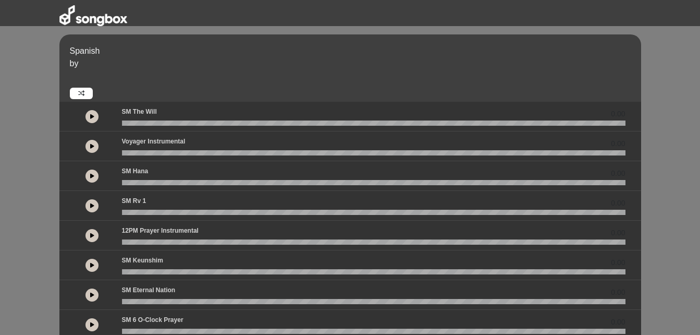  I want to click on p: SM Keunshim, so click(142, 260).